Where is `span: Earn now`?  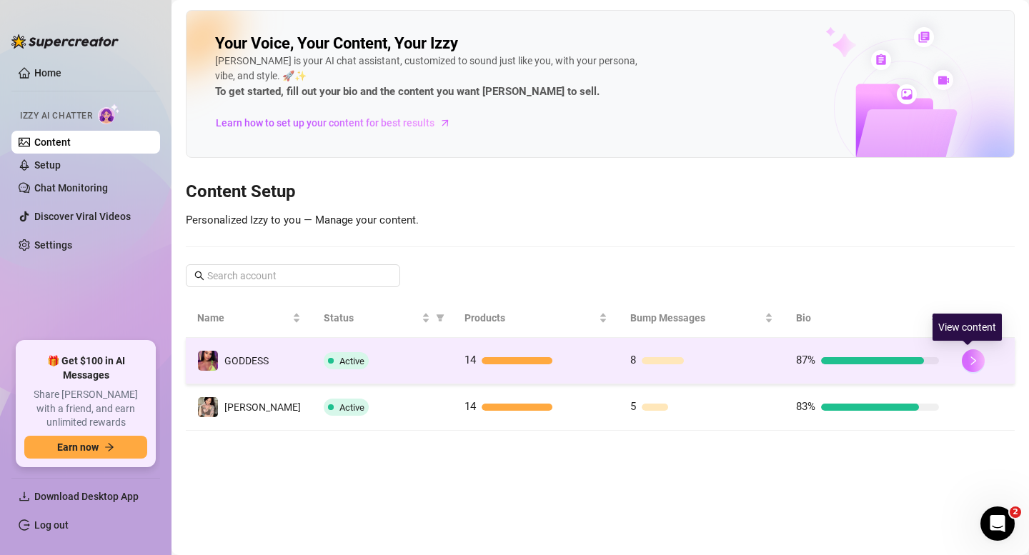 span: Earn now is located at coordinates (78, 447).